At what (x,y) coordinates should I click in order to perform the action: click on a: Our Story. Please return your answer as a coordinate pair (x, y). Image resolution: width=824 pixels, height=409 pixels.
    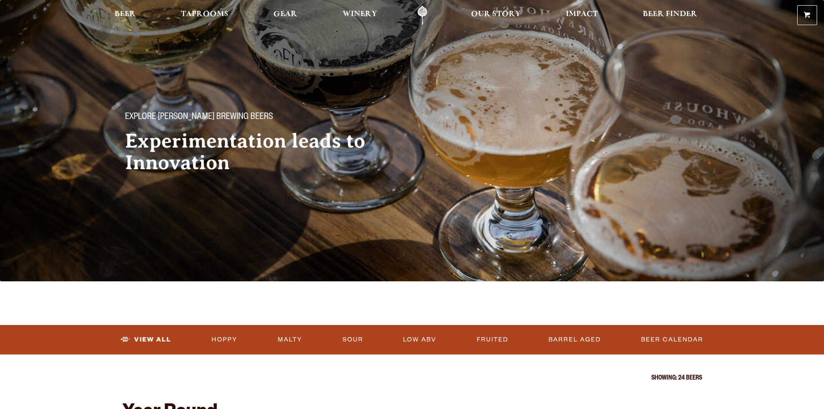
    Looking at the image, I should click on (496, 15).